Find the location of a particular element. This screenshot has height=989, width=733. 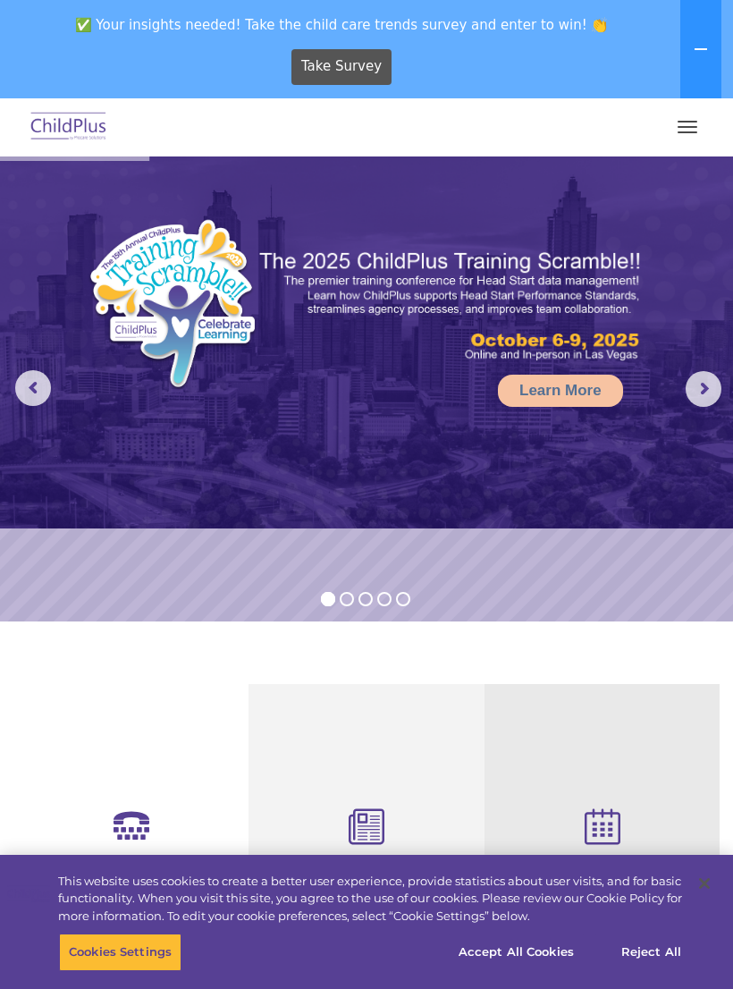

a: Take Survey is located at coordinates (342, 67).